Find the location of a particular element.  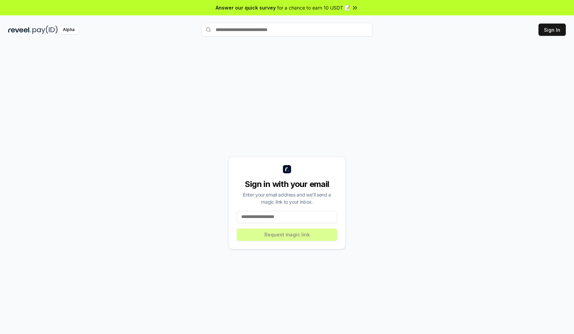

span: Answer our quick survey is located at coordinates (246, 8).